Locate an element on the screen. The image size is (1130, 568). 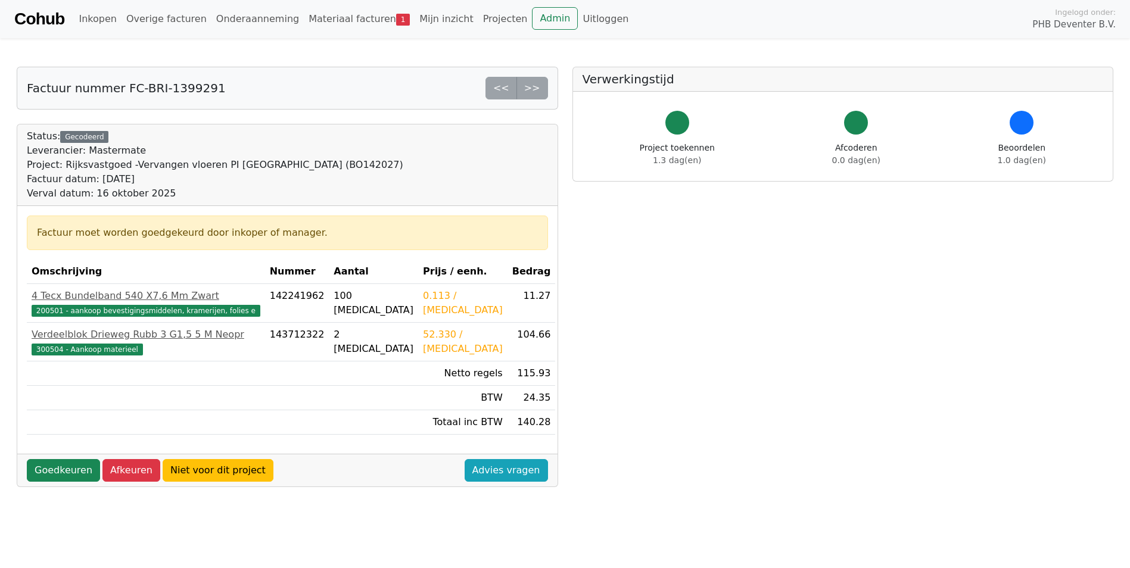
a: 4 Tecx Bundelband 540 X7,6 Mm Zwart200501 - aankoop bevestigingsmiddelen, kramerijen, folies e is located at coordinates (146, 303).